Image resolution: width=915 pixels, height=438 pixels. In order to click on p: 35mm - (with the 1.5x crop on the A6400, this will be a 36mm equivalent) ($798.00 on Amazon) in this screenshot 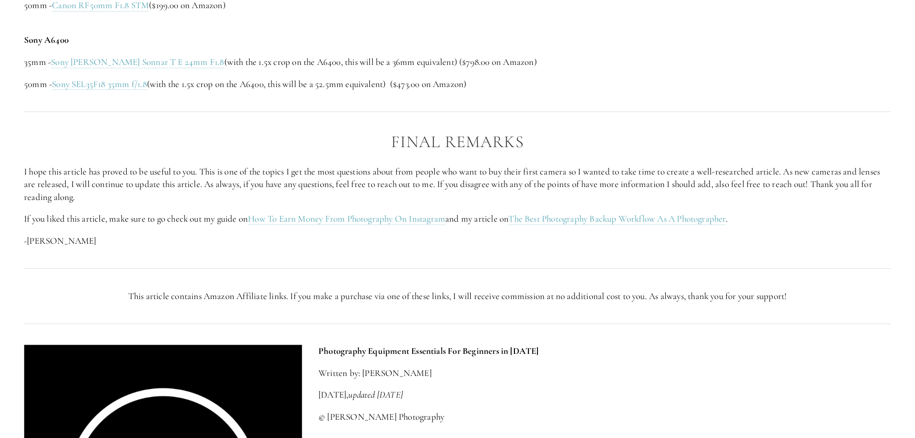, I will do `click(457, 62)`.